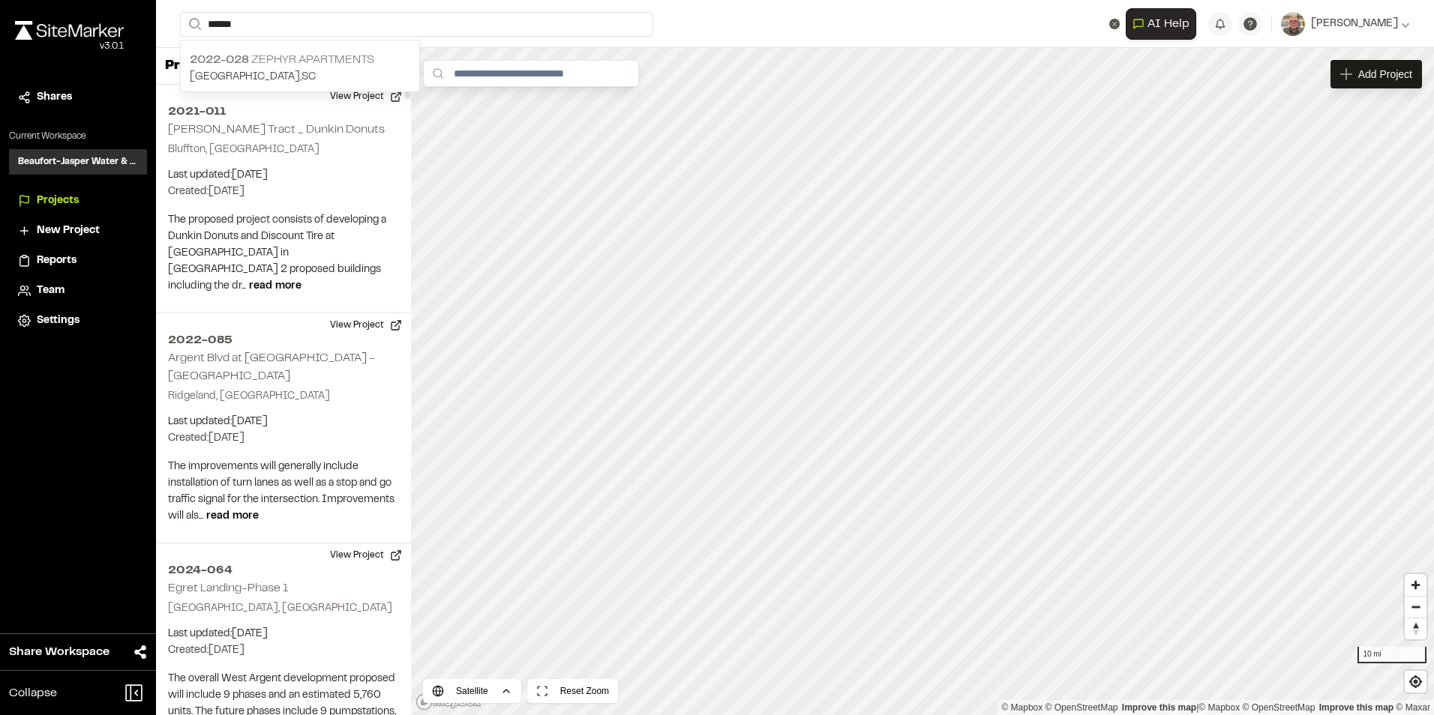  Describe the element at coordinates (58, 321) in the screenshot. I see `span: Settings` at that location.